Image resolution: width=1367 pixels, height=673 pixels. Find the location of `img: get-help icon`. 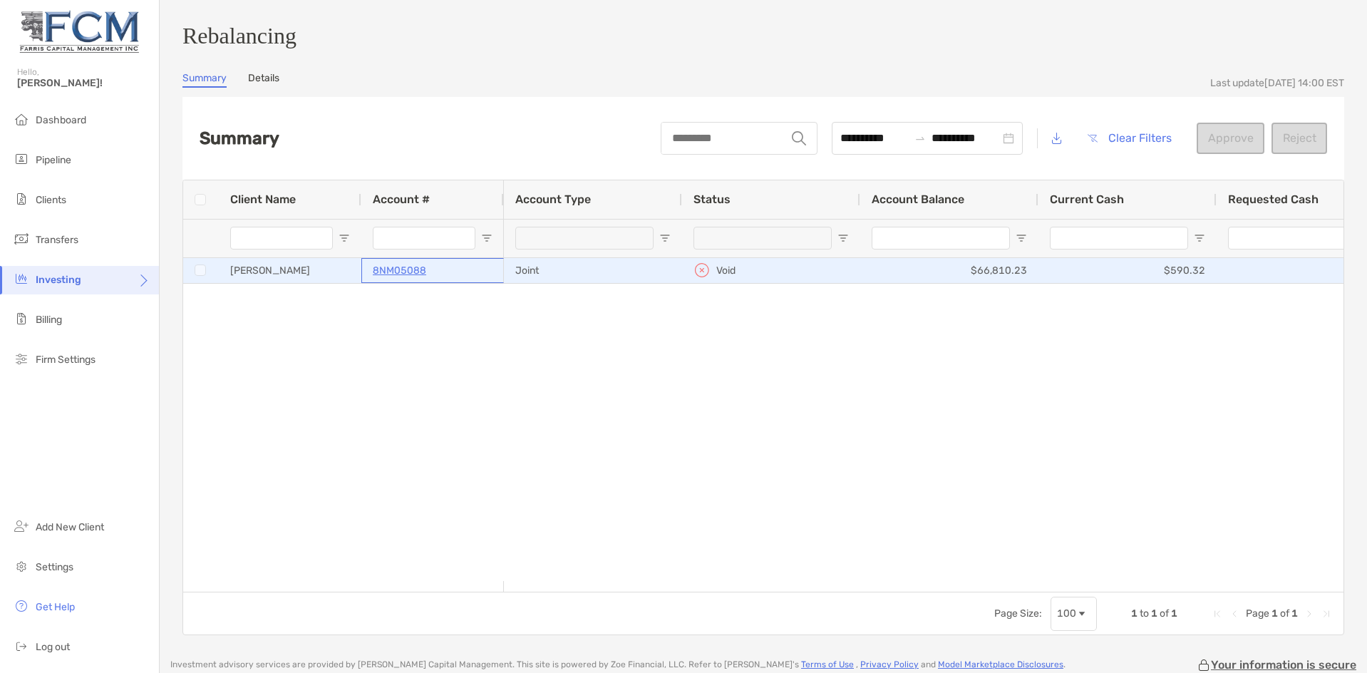

img: get-help icon is located at coordinates (21, 606).